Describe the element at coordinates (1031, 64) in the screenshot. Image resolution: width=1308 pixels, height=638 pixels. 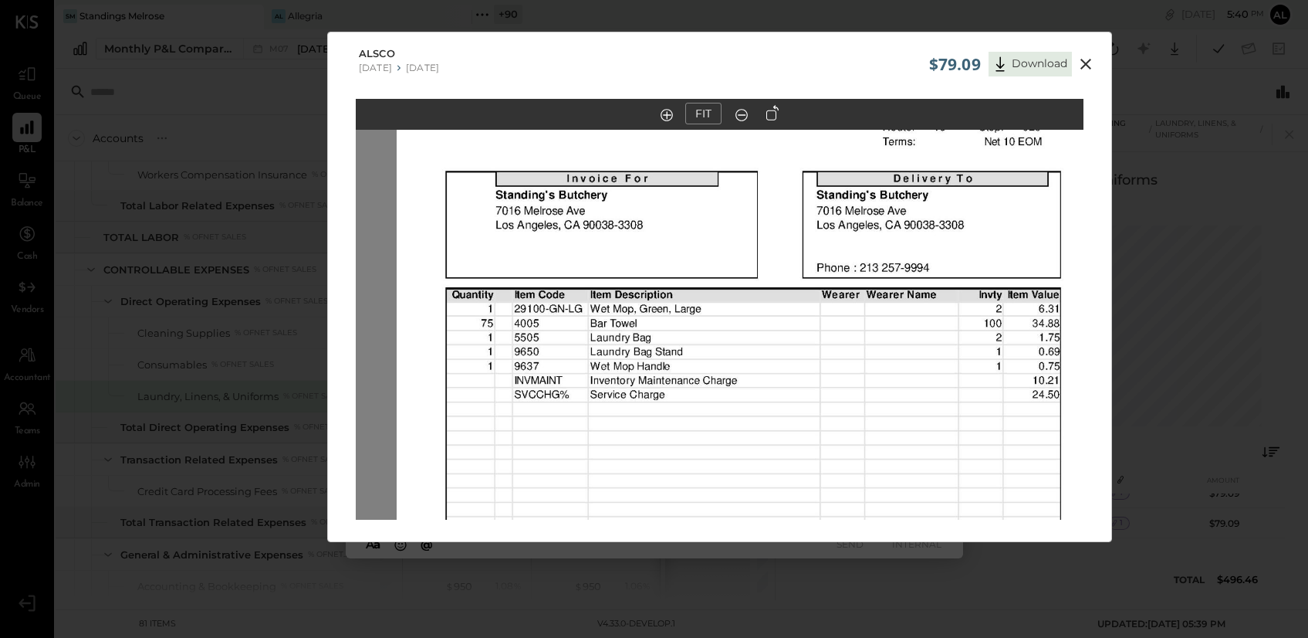
I see `button: Download` at that location.